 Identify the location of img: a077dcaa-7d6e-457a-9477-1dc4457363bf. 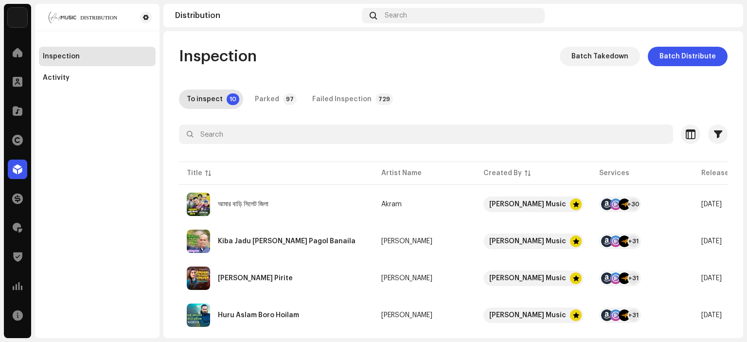
(84, 17).